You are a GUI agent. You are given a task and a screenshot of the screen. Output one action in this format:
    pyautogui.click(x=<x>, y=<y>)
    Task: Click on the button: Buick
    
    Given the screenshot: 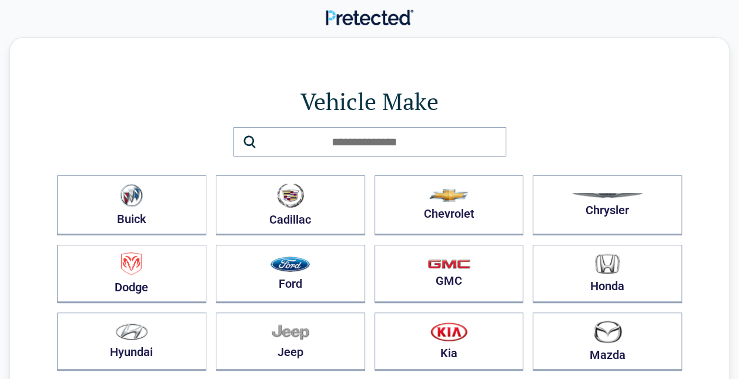 What is the action you would take?
    pyautogui.click(x=132, y=205)
    